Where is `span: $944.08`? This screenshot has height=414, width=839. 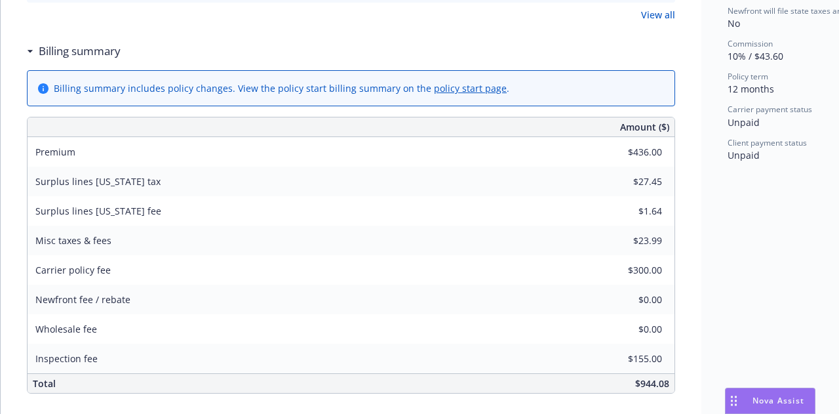
span: $944.08 is located at coordinates (652, 383).